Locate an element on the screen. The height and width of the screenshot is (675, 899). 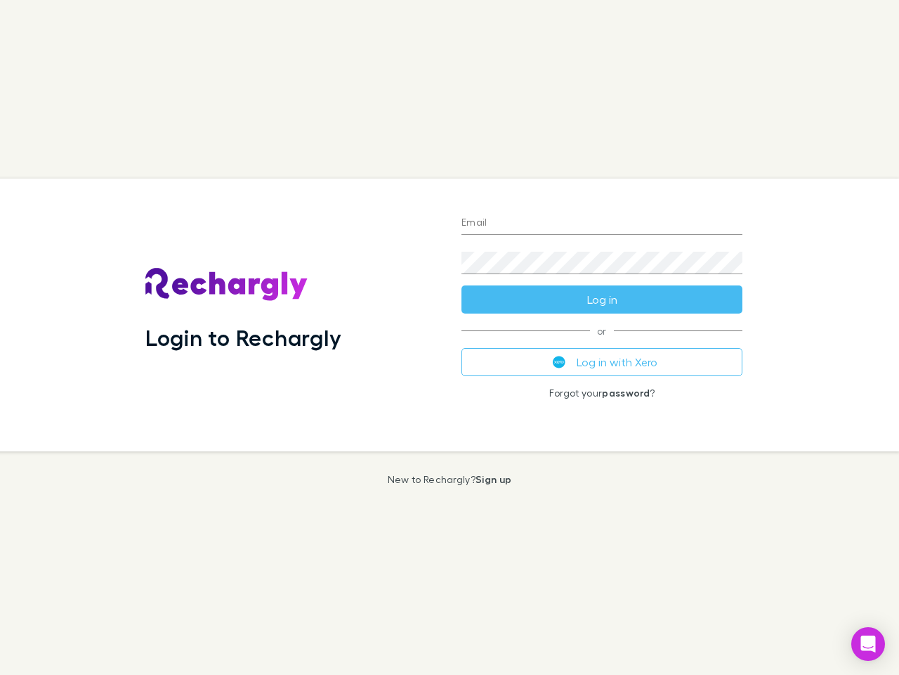
button: Log in with Xero is located at coordinates (602, 362).